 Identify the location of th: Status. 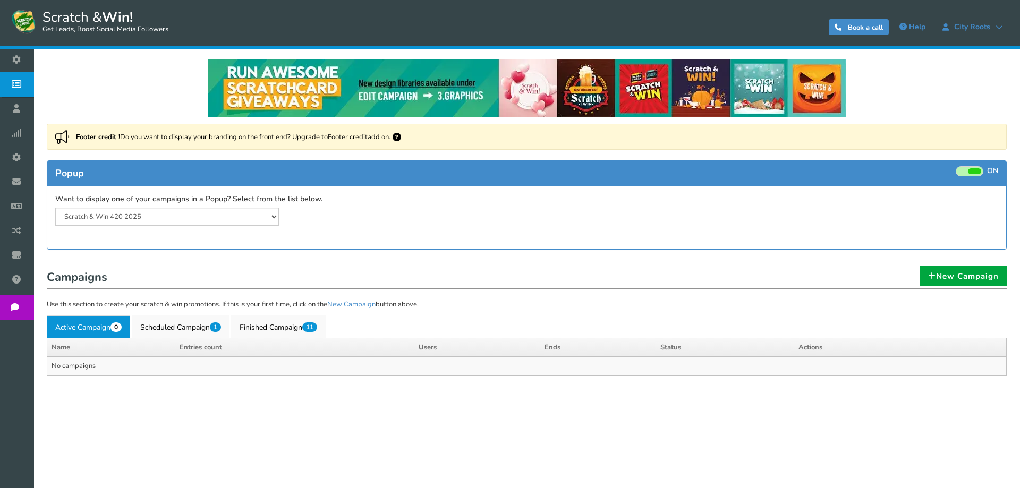
(725, 348).